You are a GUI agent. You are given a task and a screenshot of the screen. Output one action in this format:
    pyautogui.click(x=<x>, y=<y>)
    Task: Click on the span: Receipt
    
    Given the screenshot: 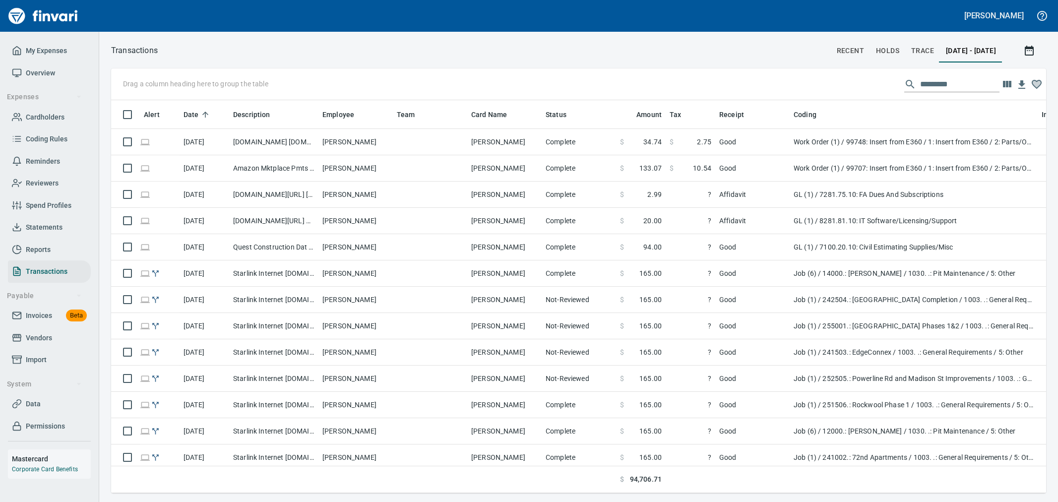 What is the action you would take?
    pyautogui.click(x=731, y=115)
    